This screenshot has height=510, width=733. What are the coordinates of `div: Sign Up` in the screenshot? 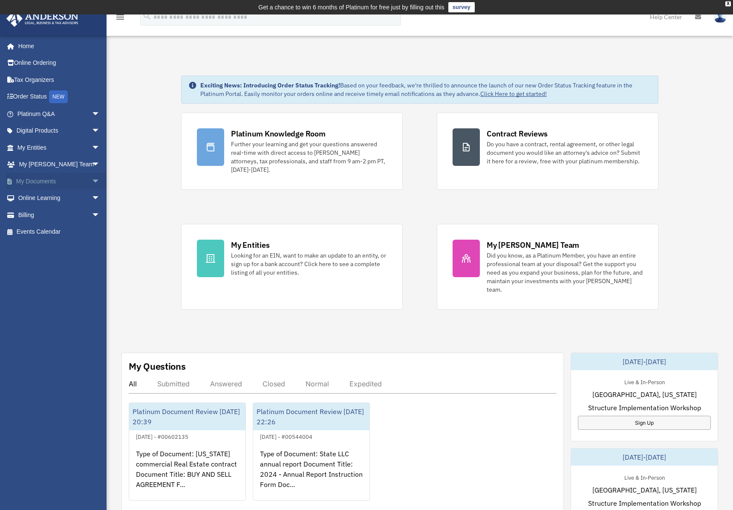 It's located at (644, 422).